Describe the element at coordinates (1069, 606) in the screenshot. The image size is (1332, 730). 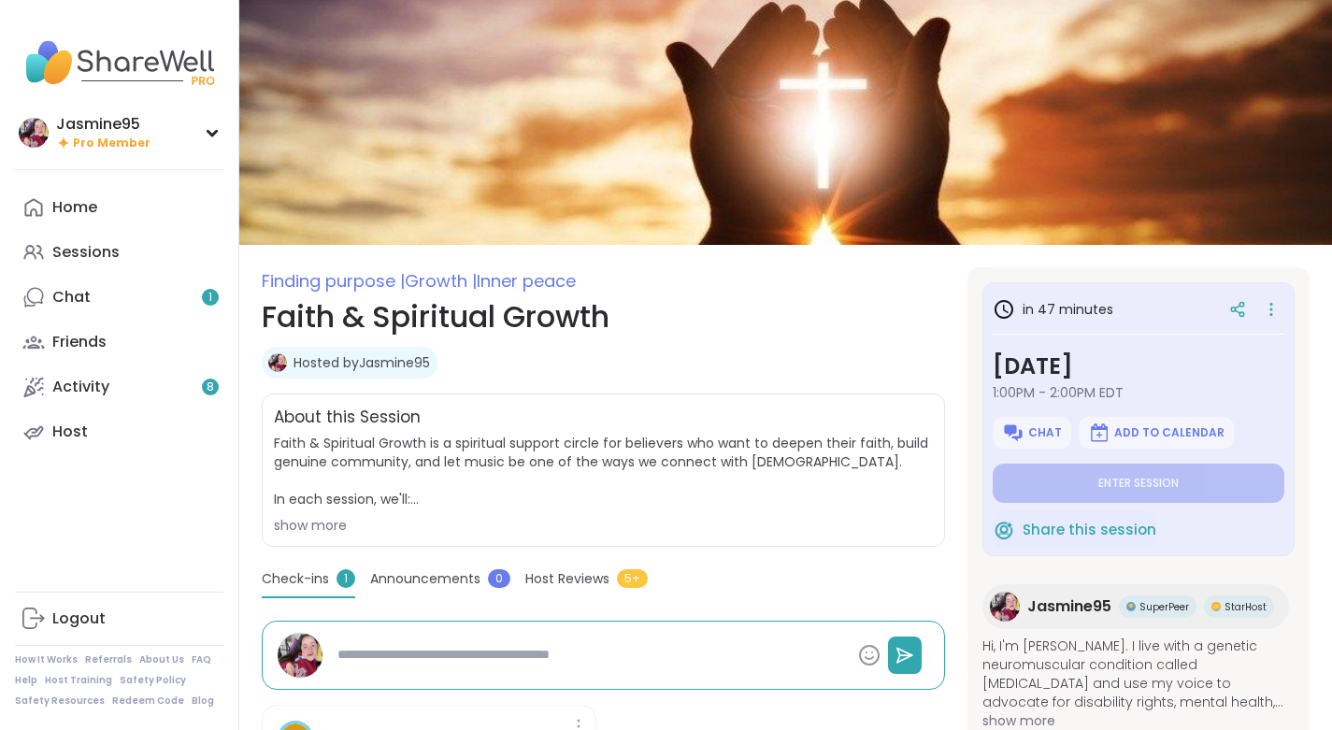
I see `span: Jasmine95` at that location.